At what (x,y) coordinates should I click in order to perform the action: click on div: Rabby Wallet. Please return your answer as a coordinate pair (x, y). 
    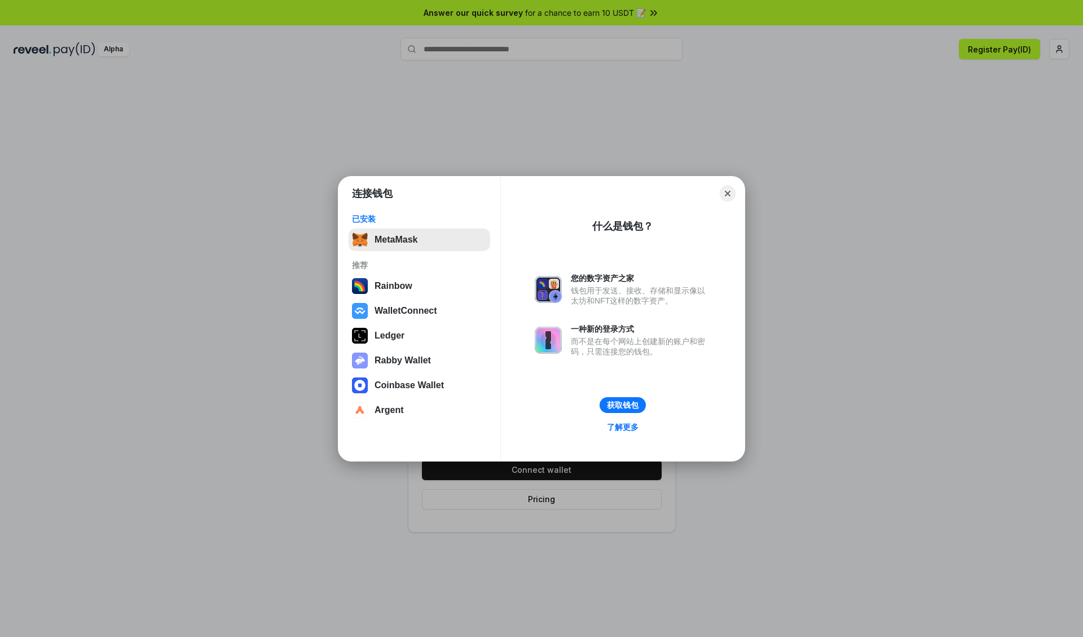
    Looking at the image, I should click on (403, 360).